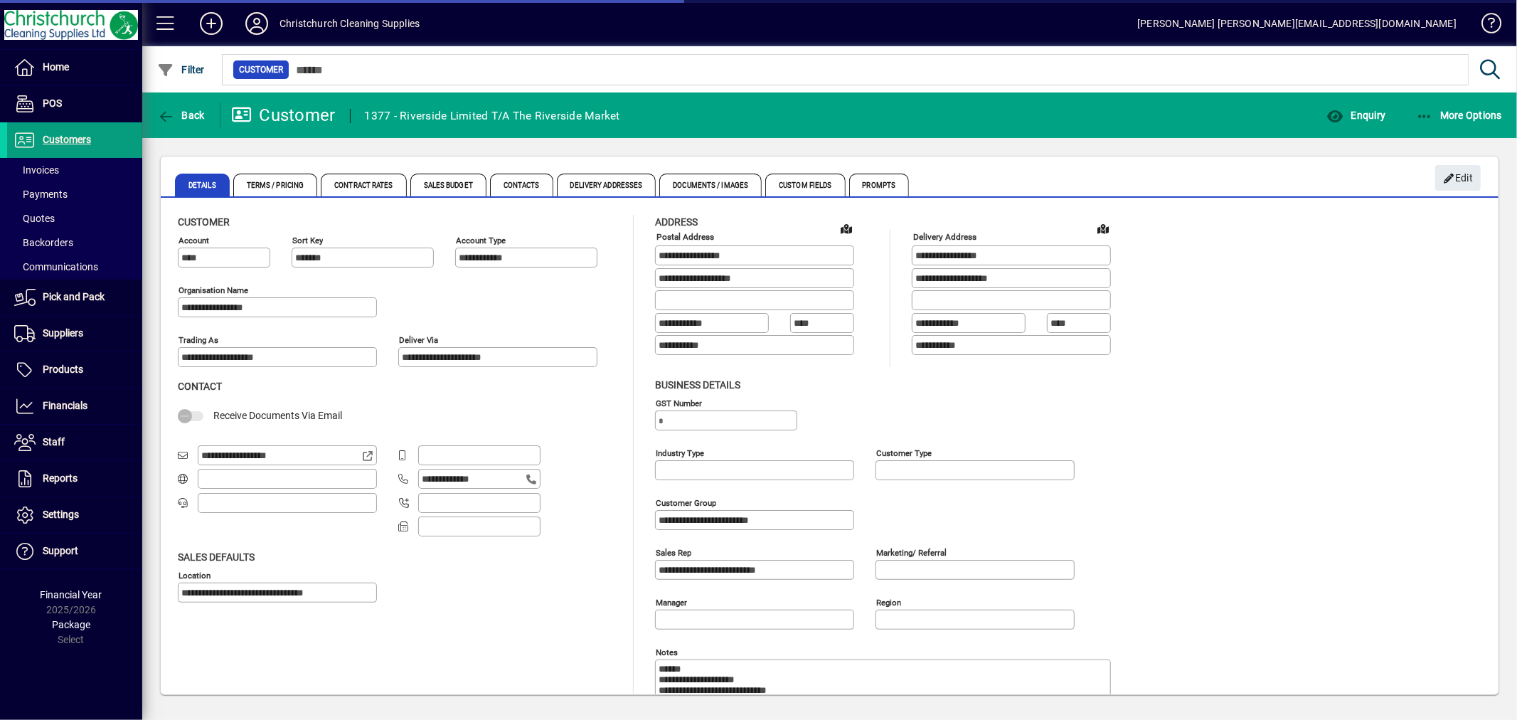  What do you see at coordinates (685, 502) in the screenshot?
I see `mat-label: Customer group` at bounding box center [685, 502].